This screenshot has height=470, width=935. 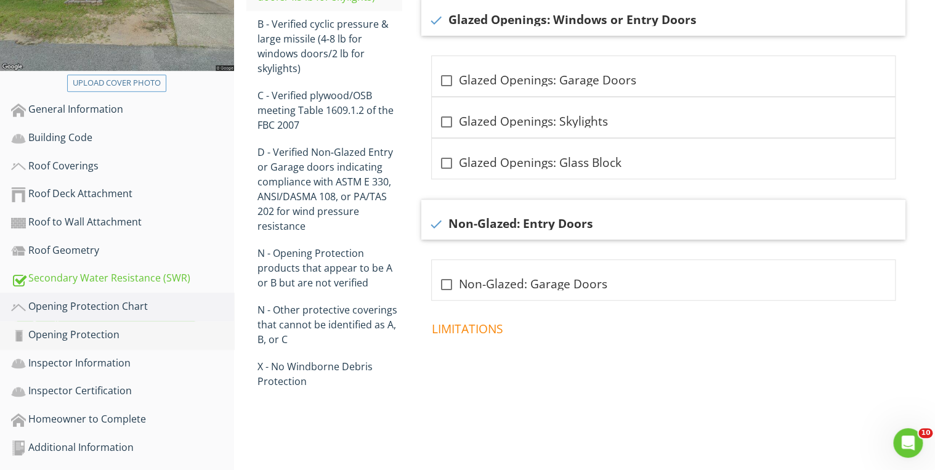 I want to click on div: Secondary Water Resistance (SWR), so click(x=123, y=278).